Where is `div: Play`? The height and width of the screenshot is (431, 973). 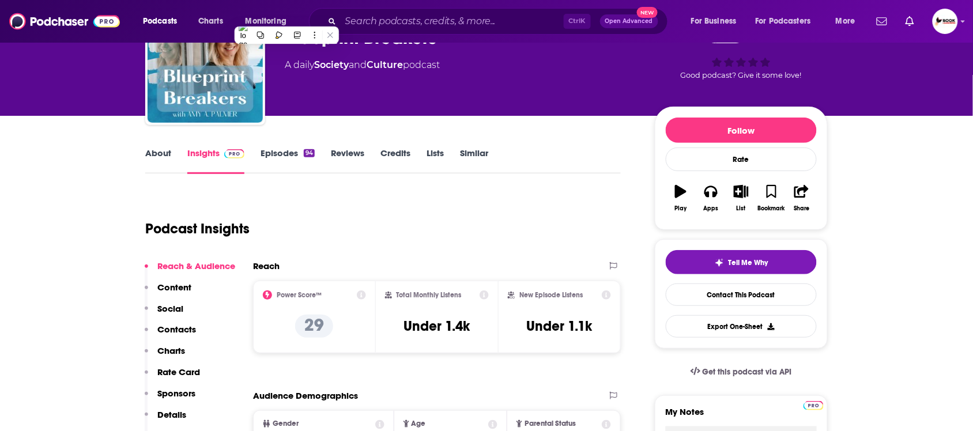
div: Play is located at coordinates (681, 209).